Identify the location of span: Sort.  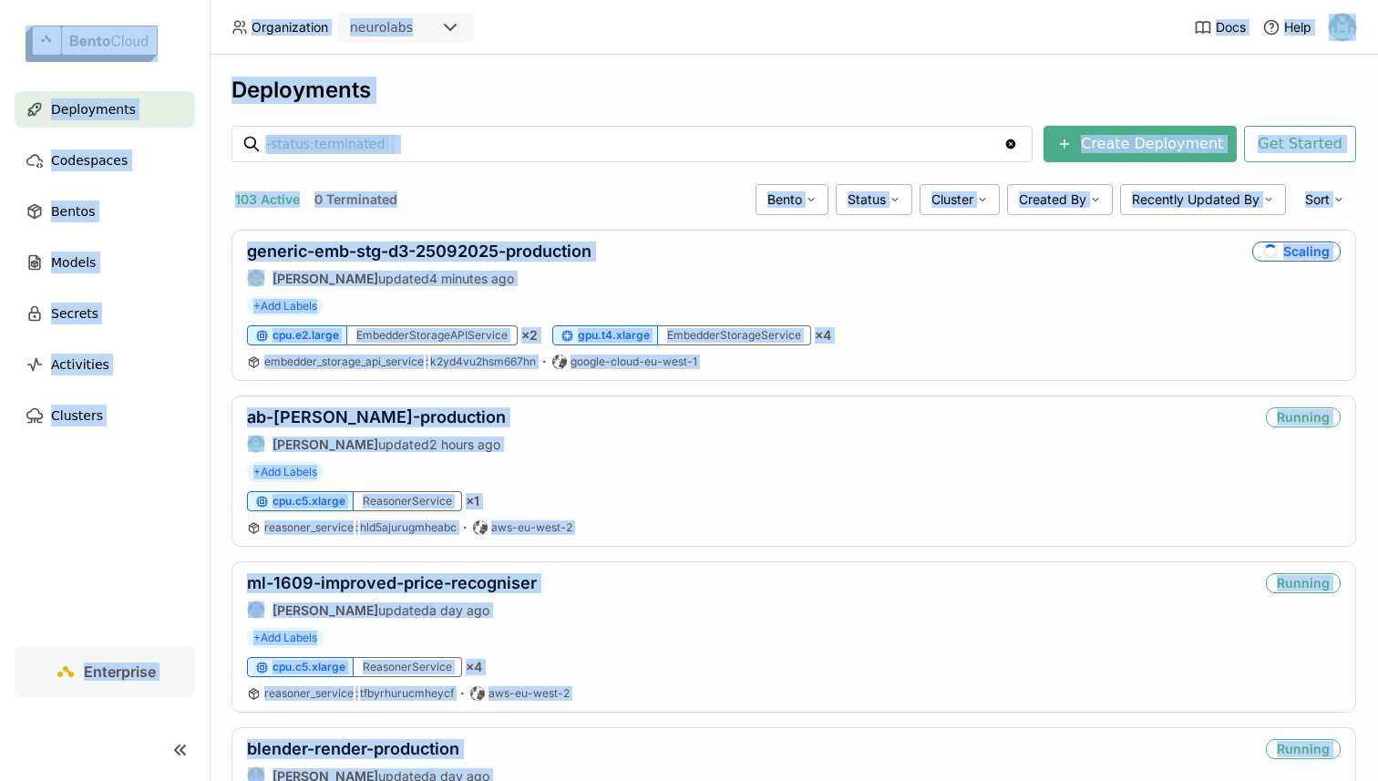
(1317, 200).